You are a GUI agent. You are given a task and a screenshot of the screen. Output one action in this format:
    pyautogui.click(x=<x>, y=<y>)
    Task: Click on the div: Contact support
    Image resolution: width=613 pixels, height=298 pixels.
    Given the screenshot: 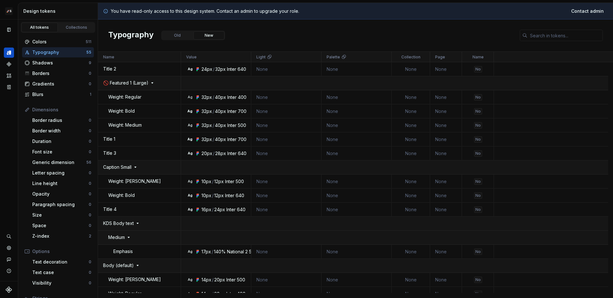 What is the action you would take?
    pyautogui.click(x=9, y=260)
    